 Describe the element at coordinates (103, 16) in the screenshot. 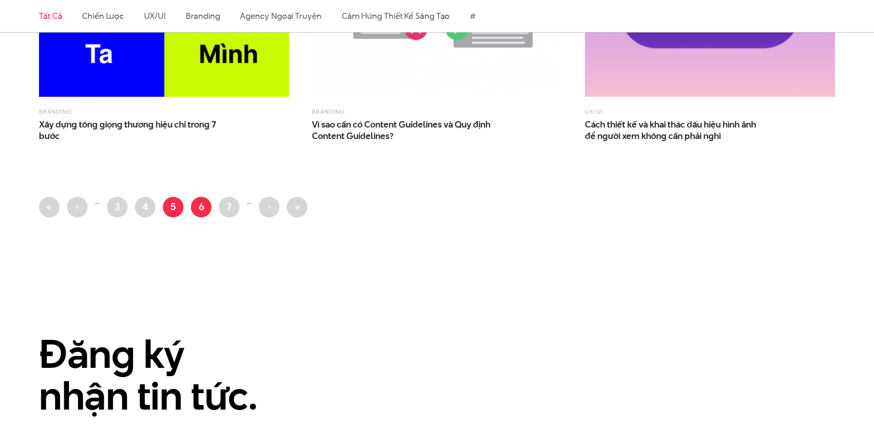

I see `a: Chiến lược` at that location.